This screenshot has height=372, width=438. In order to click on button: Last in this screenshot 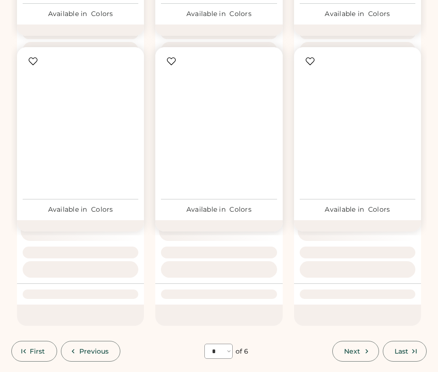, I will do `click(404, 352)`.